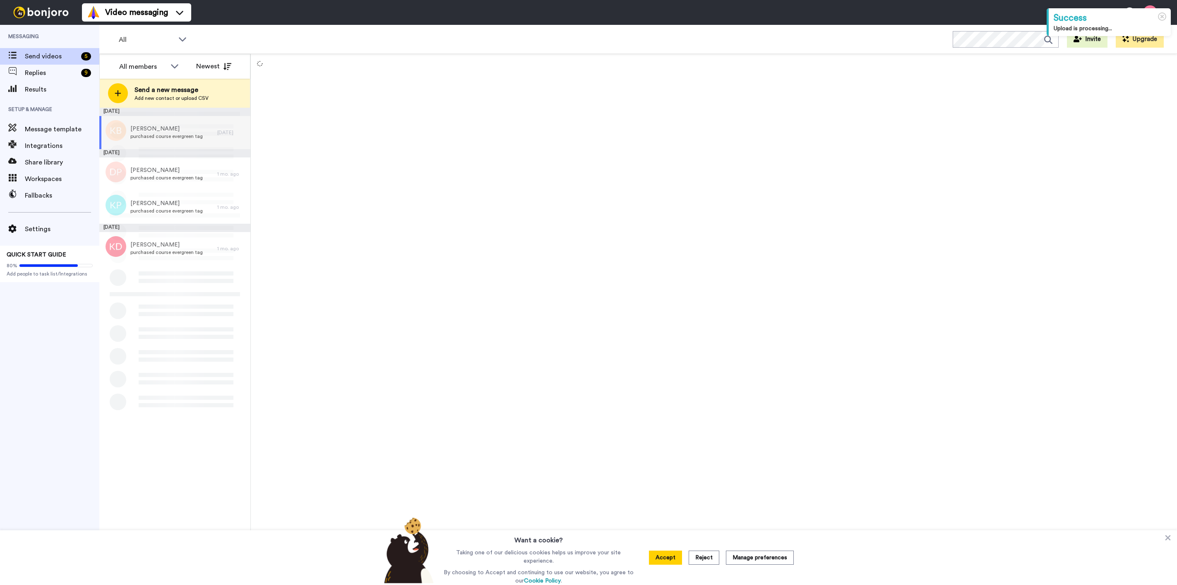 This screenshot has height=585, width=1177. I want to click on span: 80%, so click(12, 265).